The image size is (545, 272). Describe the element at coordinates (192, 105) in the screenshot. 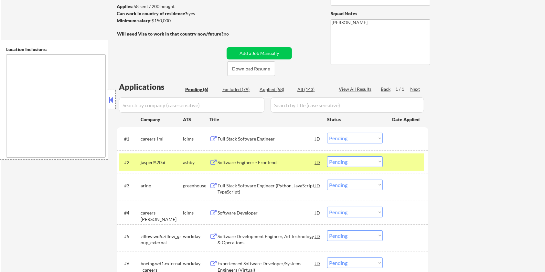

I see `input: Search by company (case sensitive)` at that location.